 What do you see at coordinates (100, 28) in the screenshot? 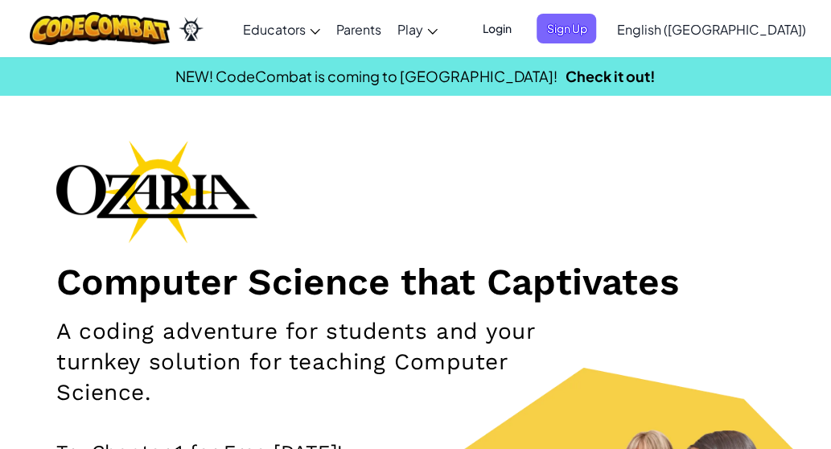
I see `img: CodeCombat logo` at bounding box center [100, 28].